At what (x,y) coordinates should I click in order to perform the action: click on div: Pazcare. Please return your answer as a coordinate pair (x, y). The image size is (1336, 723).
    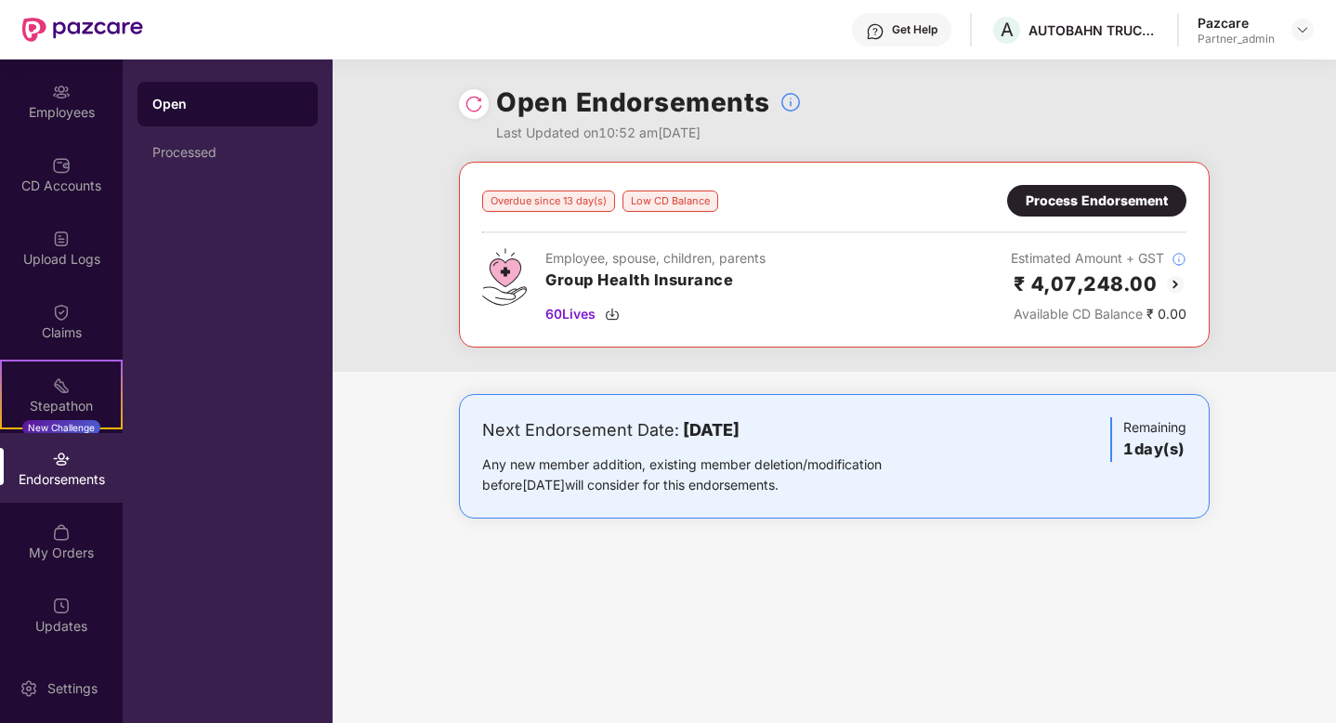
    Looking at the image, I should click on (1235, 22).